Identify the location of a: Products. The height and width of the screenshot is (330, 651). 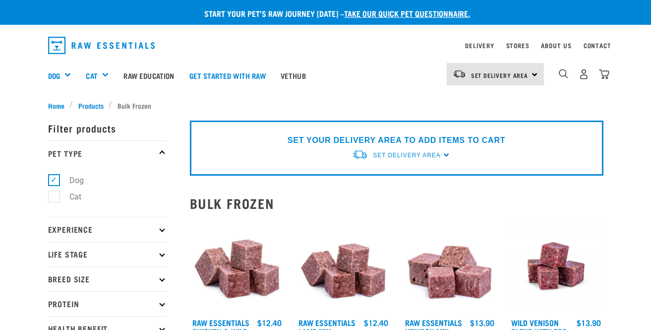
(91, 105).